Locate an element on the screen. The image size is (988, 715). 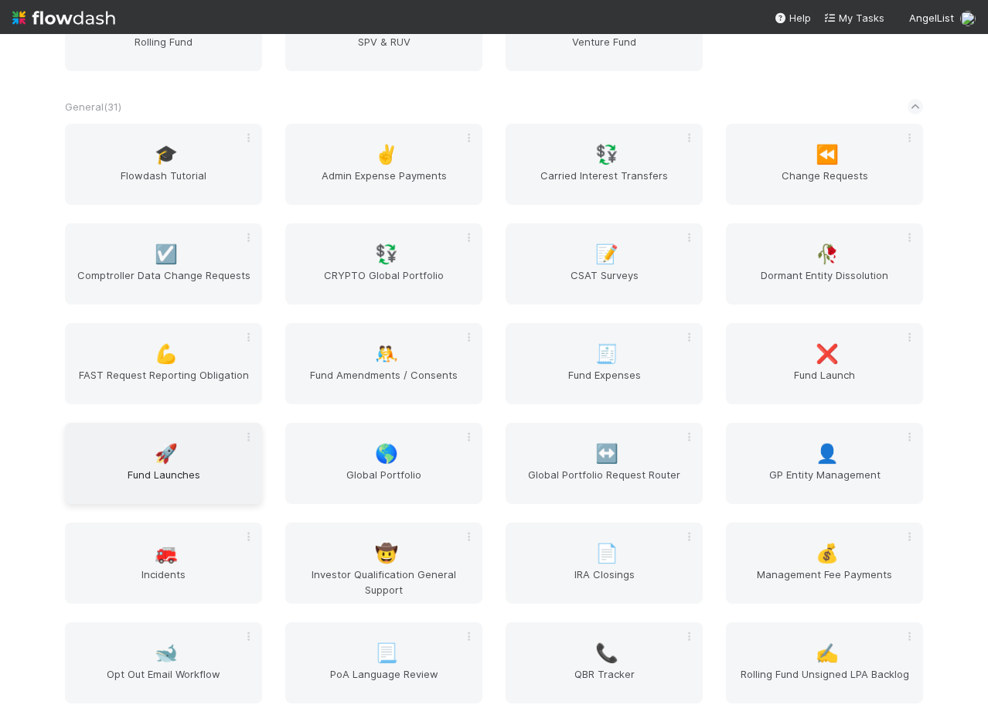
span: SPV & RUV is located at coordinates (383, 49).